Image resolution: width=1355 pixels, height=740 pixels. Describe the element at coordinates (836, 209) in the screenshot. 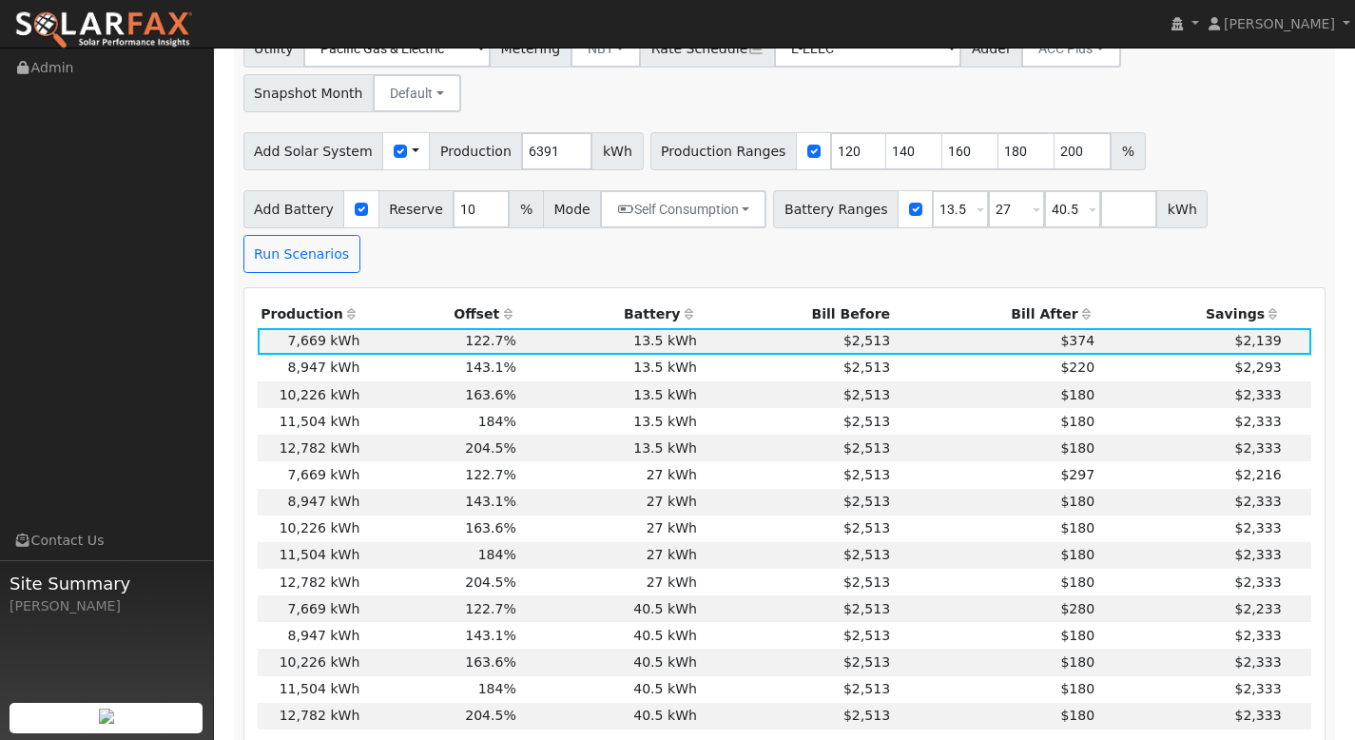

I see `span: Battery Ranges` at that location.